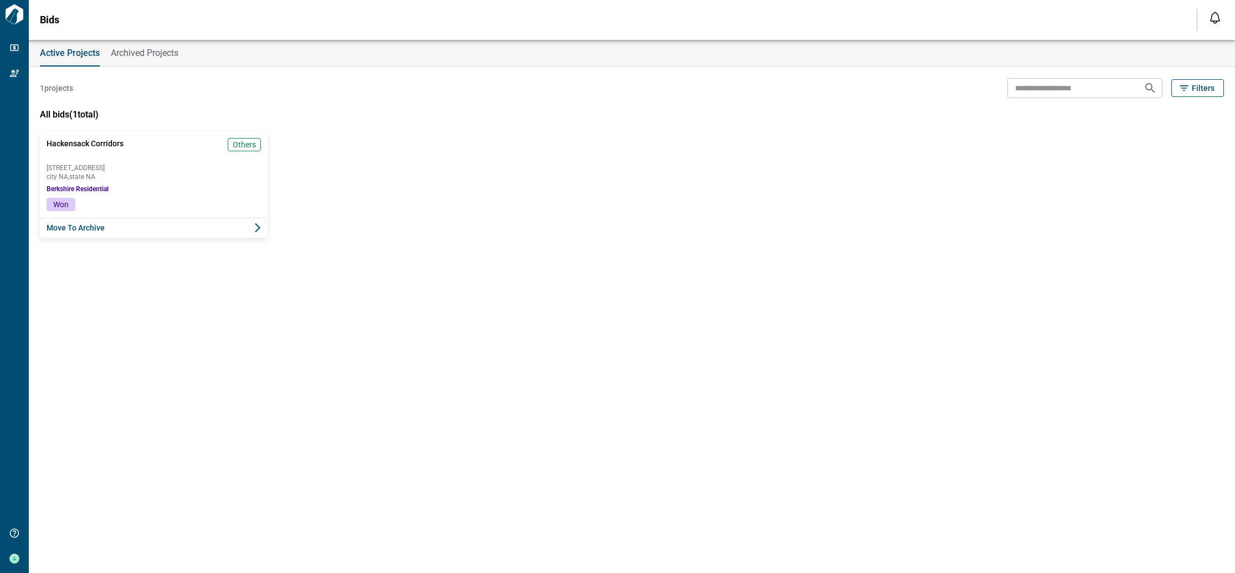 The height and width of the screenshot is (573, 1235). What do you see at coordinates (75, 228) in the screenshot?
I see `span: Move to Archive` at bounding box center [75, 228].